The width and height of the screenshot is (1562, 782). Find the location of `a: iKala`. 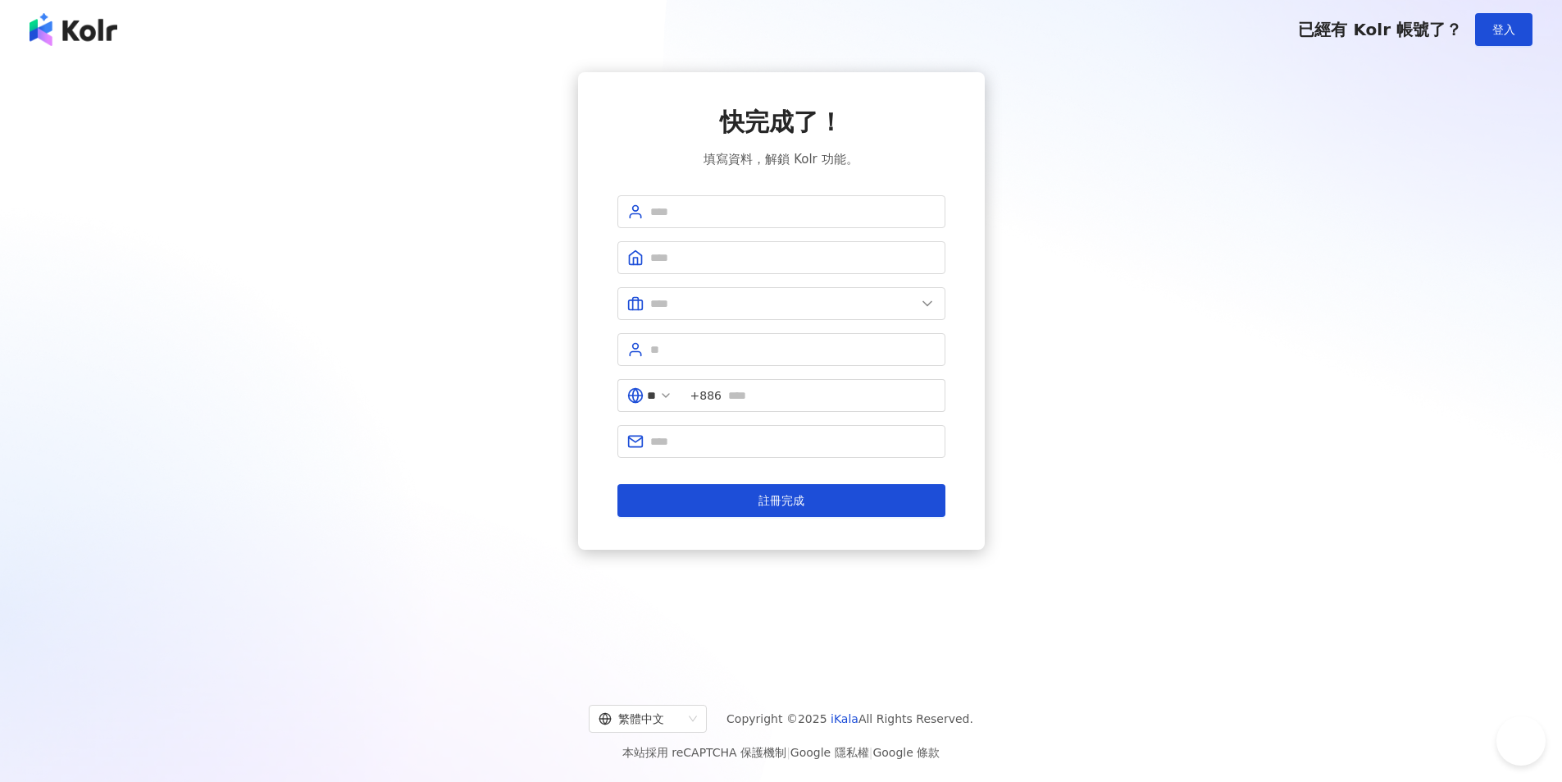

a: iKala is located at coordinates (845, 718).